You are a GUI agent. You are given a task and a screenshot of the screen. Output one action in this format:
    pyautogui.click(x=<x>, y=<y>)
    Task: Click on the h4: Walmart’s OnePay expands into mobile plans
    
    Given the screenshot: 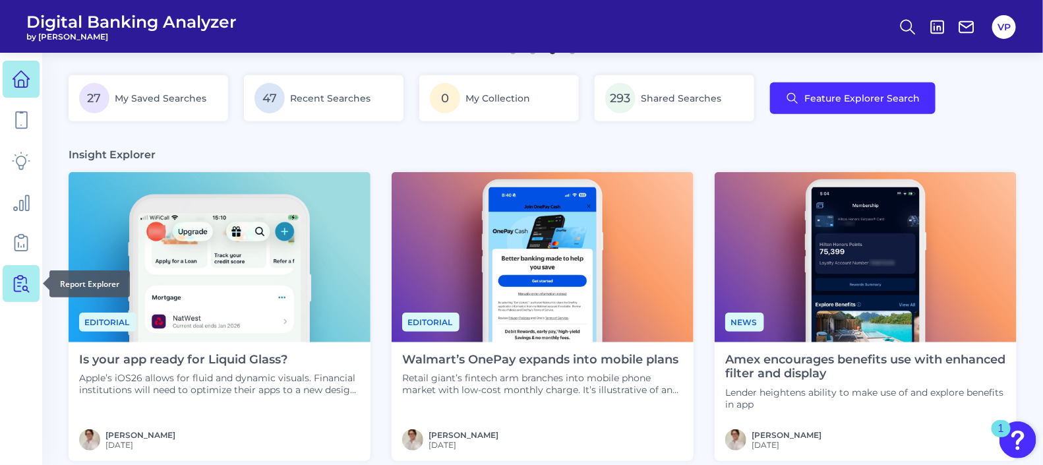 What is the action you would take?
    pyautogui.click(x=543, y=360)
    